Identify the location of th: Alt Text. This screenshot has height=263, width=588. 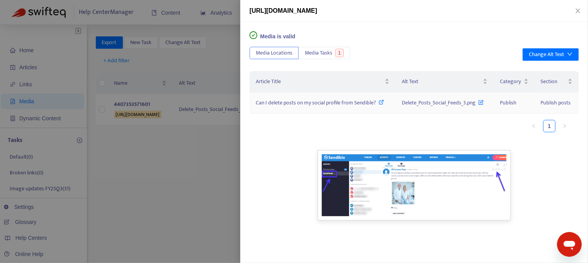
(445, 81).